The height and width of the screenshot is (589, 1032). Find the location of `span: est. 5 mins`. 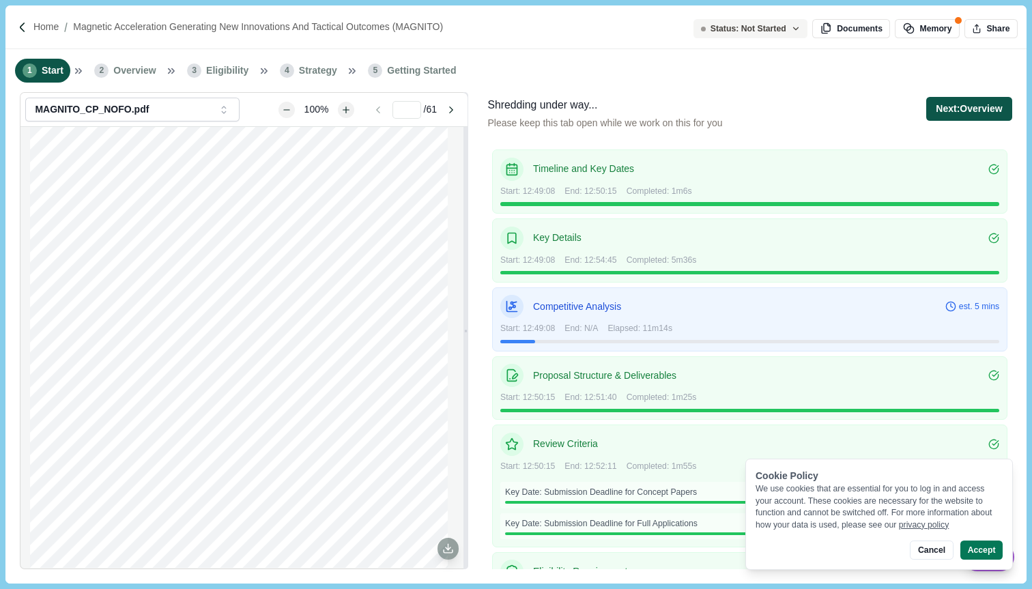

span: est. 5 mins is located at coordinates (979, 307).